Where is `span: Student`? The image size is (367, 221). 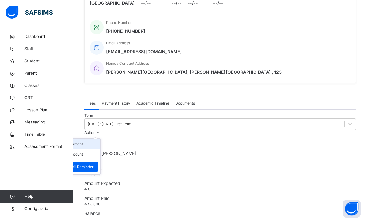
span: Student is located at coordinates (49, 61).